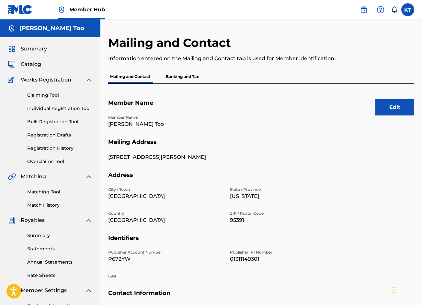  What do you see at coordinates (393, 290) in the screenshot?
I see `div: Drag` at bounding box center [393, 290].